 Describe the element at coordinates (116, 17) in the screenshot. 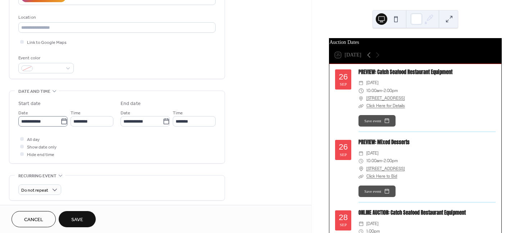

I see `div: Location` at that location.